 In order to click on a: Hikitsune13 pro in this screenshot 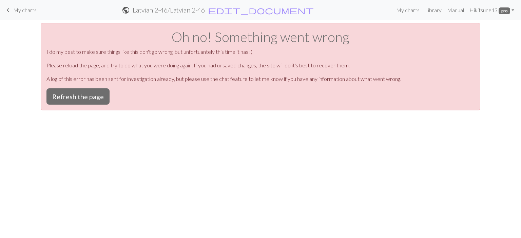, I will do `click(492, 10)`.